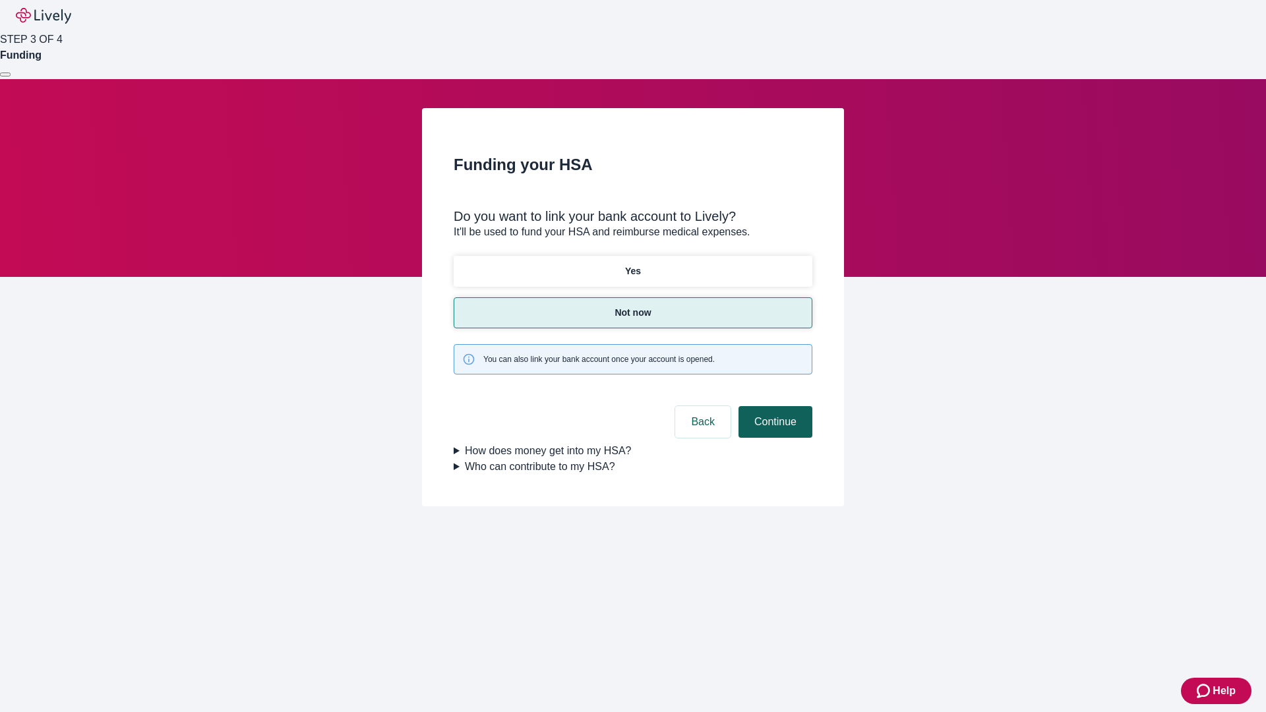 This screenshot has width=1266, height=712. What do you see at coordinates (775, 422) in the screenshot?
I see `button: Continue` at bounding box center [775, 422].